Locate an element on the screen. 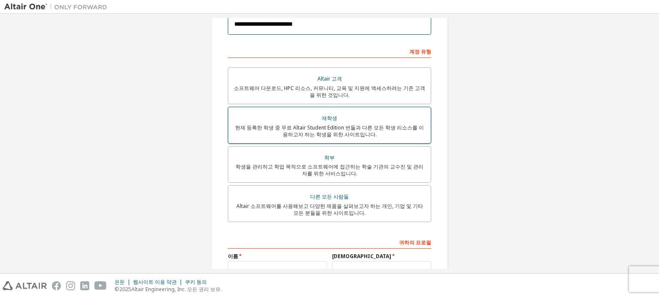 Image resolution: width=659 pixels, height=298 pixels. font: 쿠키 동의 is located at coordinates (196, 282).